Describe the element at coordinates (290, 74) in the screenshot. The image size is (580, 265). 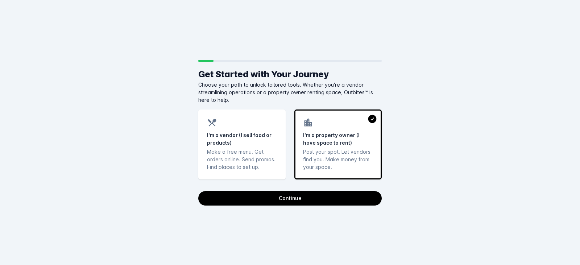
I see `div: Get Started with Your Journey` at that location.